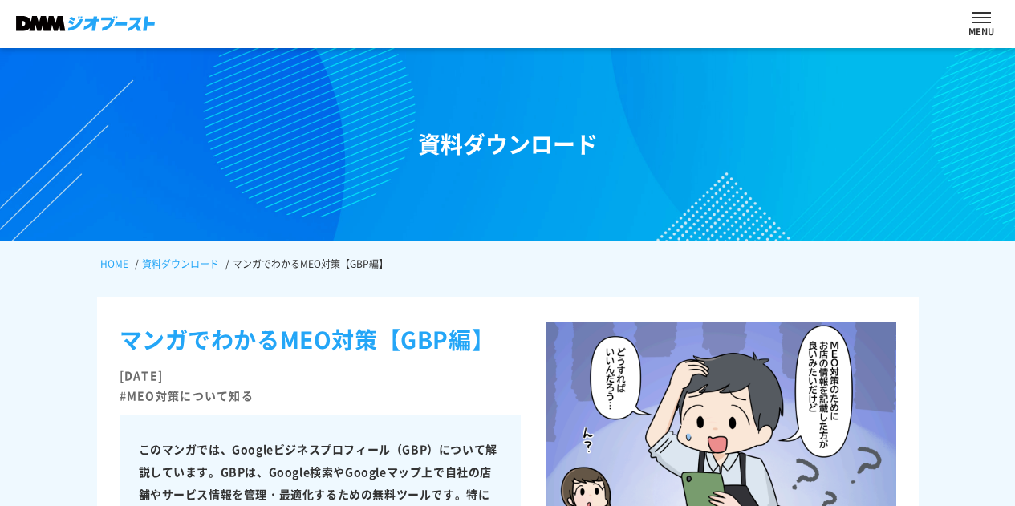 The width and height of the screenshot is (1015, 506). Describe the element at coordinates (187, 396) in the screenshot. I see `li: #MEO対策について知る` at that location.